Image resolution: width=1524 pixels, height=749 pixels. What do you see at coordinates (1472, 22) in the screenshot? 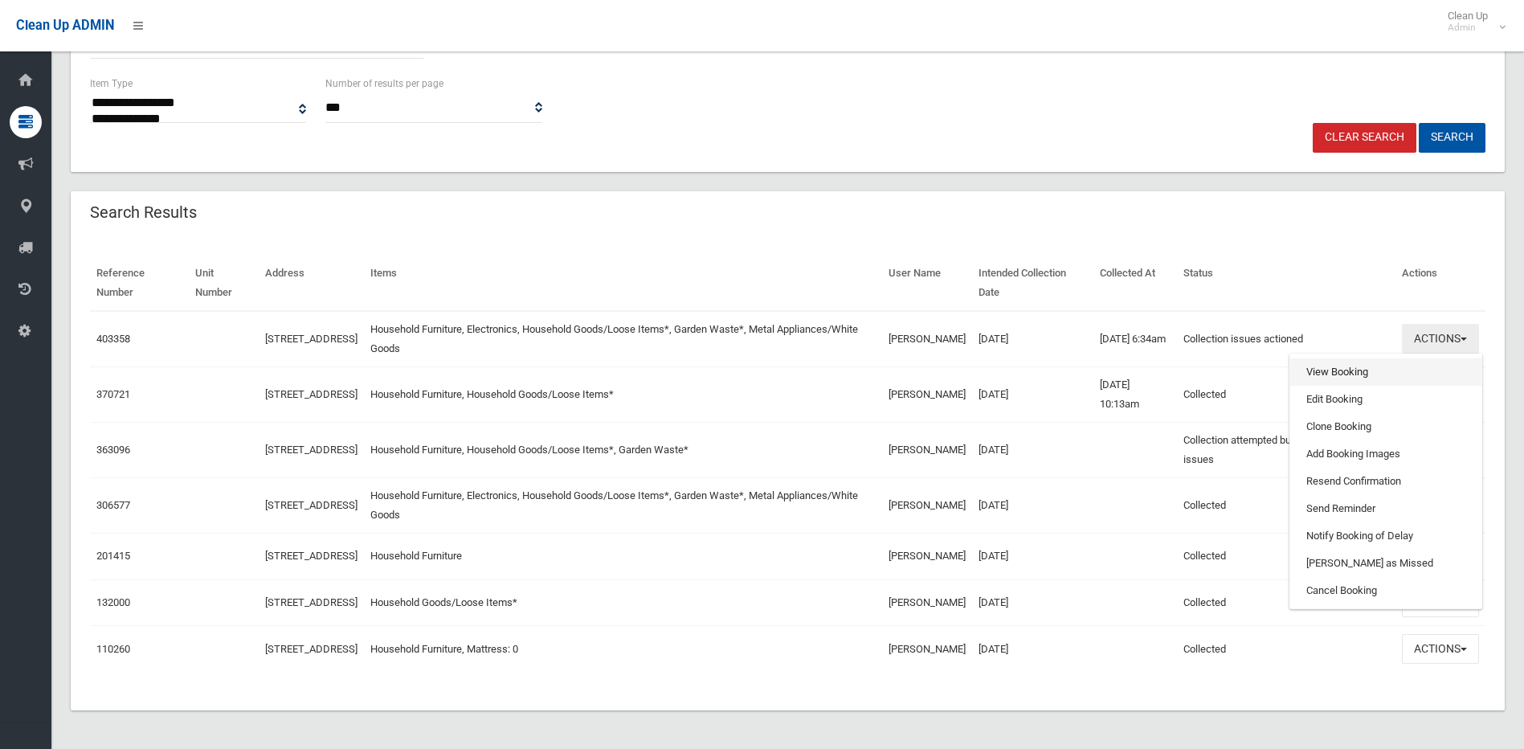
I see `span: Clean Up` at bounding box center [1472, 22].